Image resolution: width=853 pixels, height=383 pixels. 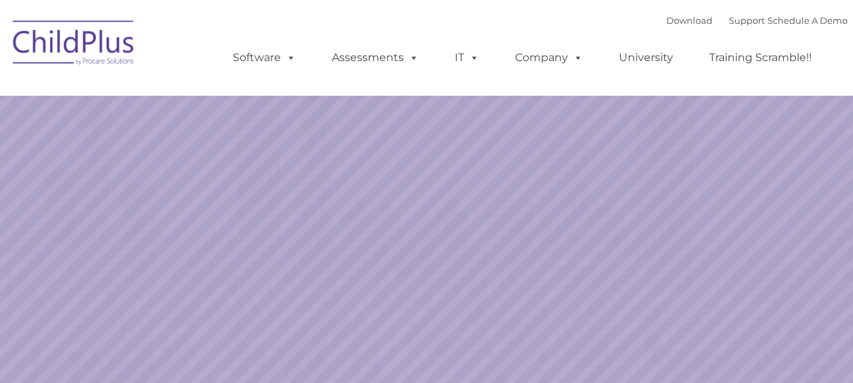 I want to click on a: Training Scramble!!, so click(x=760, y=58).